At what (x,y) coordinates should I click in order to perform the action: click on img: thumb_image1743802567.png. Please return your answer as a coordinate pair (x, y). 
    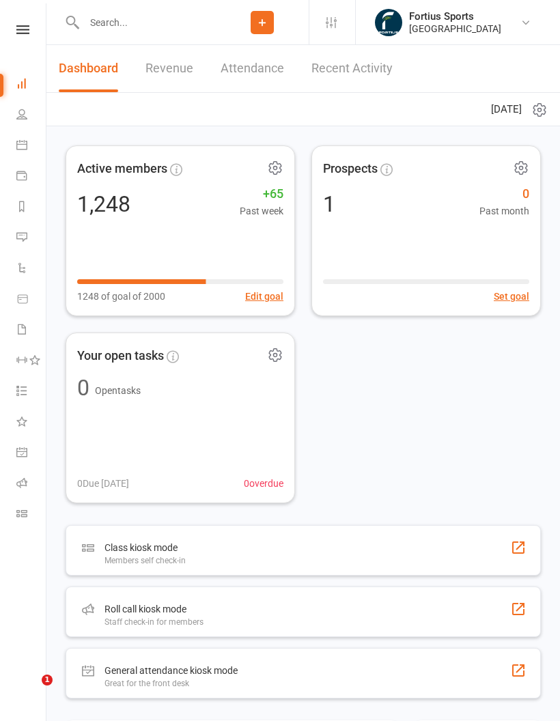
    Looking at the image, I should click on (389, 23).